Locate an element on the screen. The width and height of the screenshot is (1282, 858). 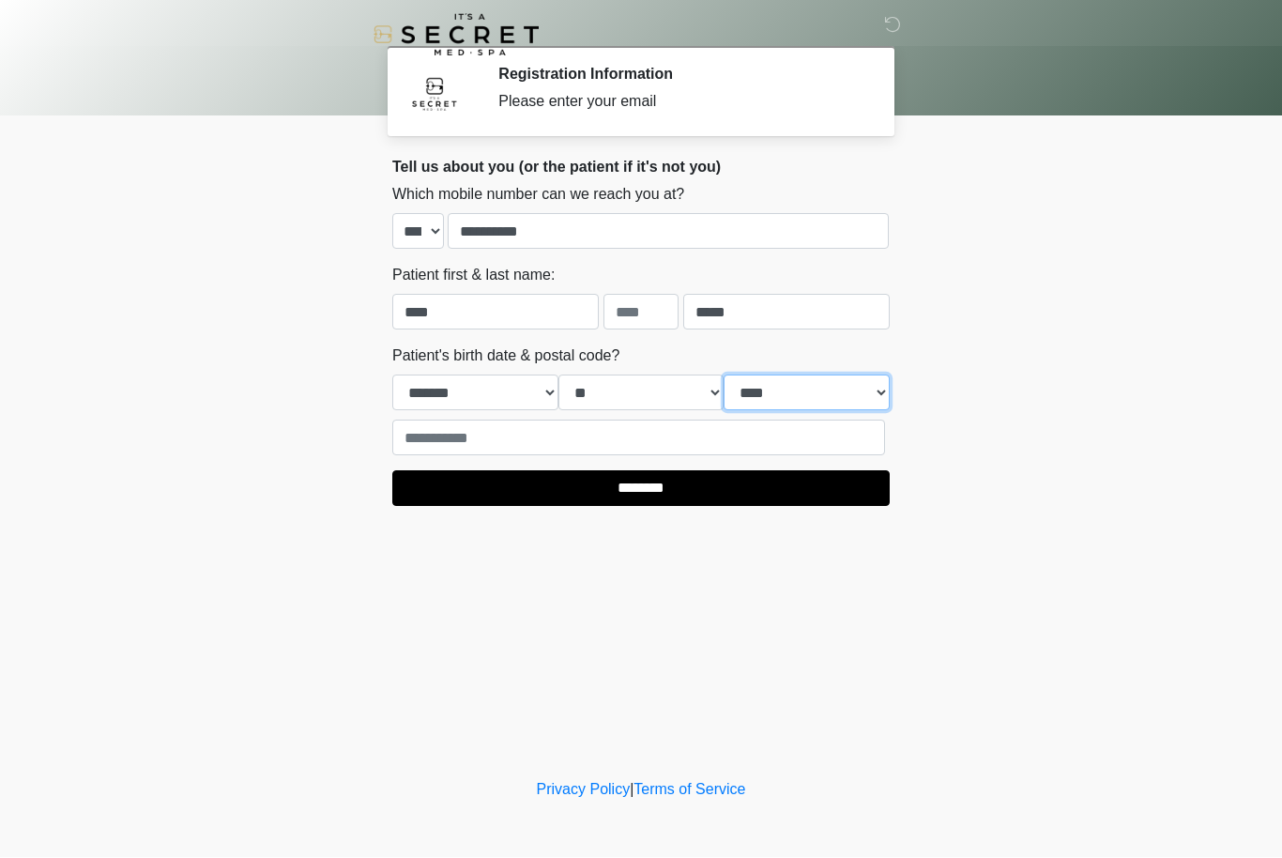
h2: Tell us about you (or the patient if it's not you) is located at coordinates (641, 167).